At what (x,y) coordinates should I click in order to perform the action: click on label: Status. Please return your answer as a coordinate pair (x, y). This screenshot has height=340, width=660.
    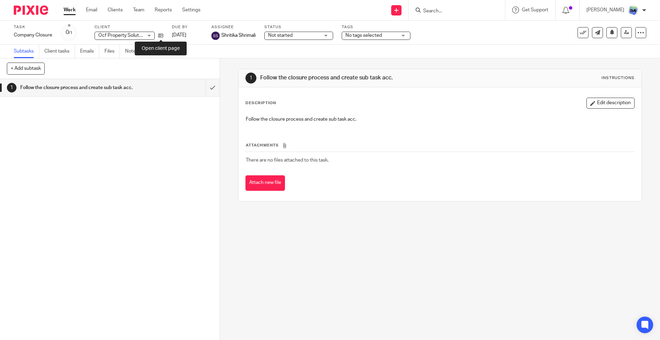
    Looking at the image, I should click on (299, 27).